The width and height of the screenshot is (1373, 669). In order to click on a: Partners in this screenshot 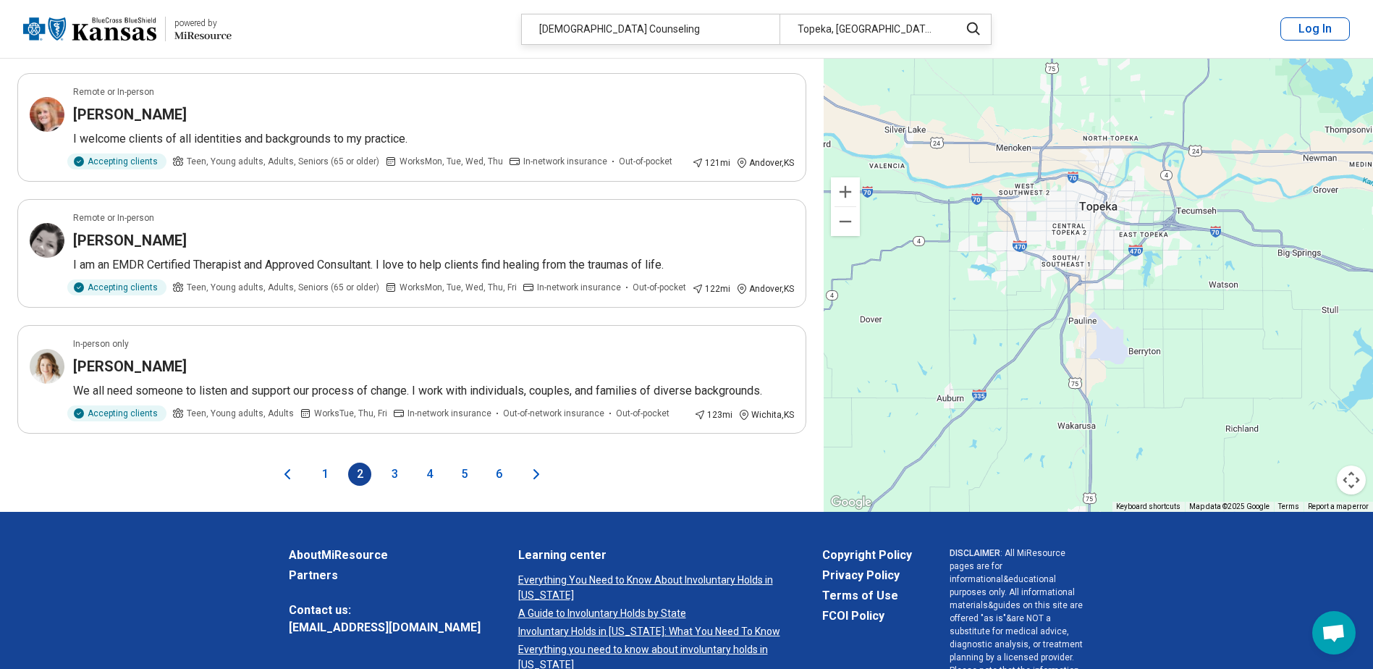, I will do `click(384, 575)`.